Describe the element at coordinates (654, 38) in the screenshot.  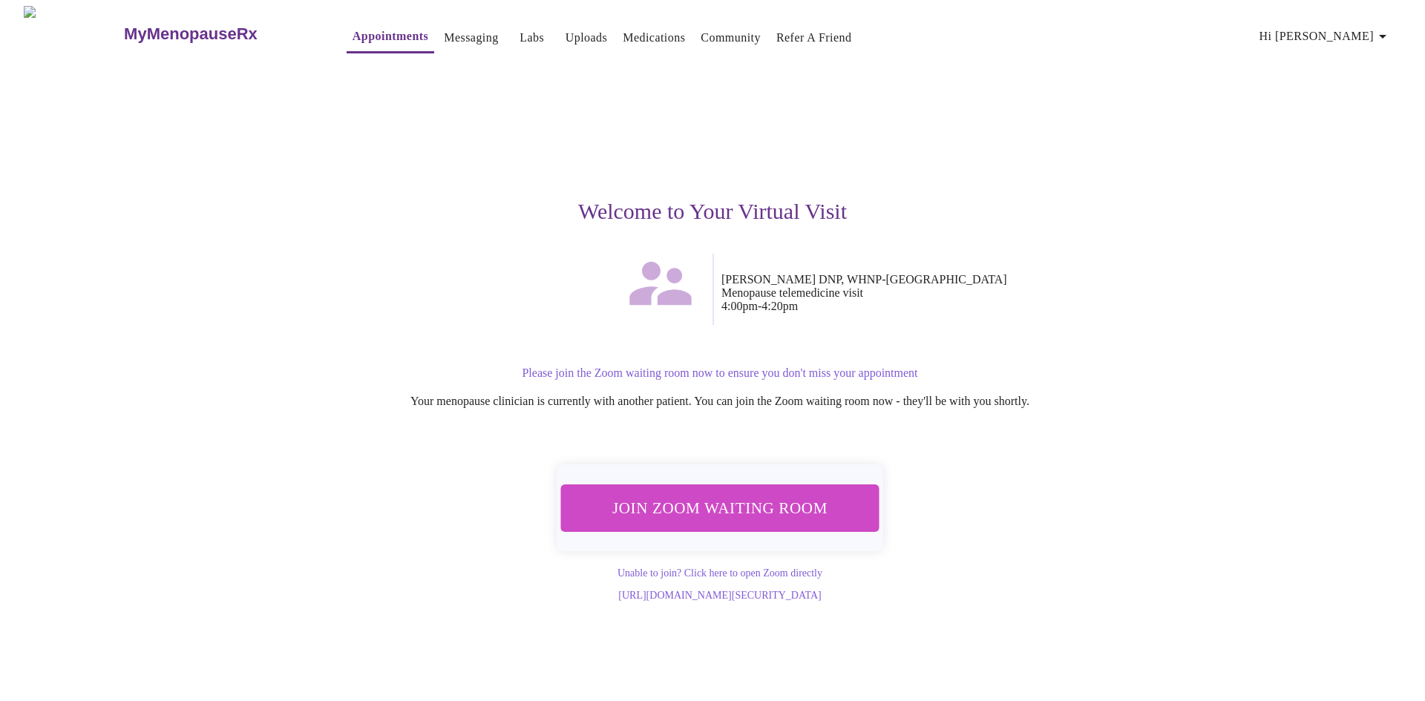
I see `button: Medications` at that location.